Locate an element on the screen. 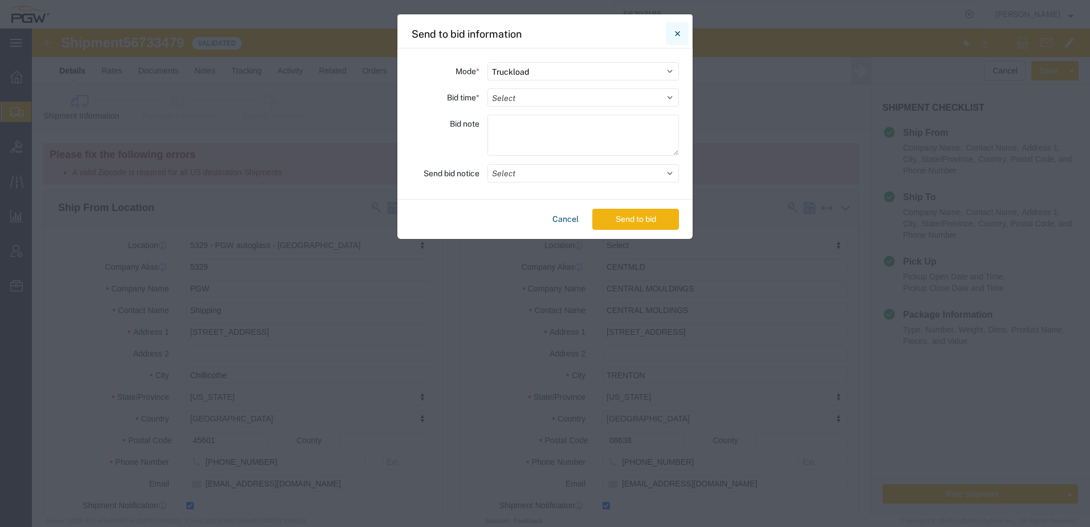 The image size is (1090, 527). h4: Send to bid information is located at coordinates (466, 34).